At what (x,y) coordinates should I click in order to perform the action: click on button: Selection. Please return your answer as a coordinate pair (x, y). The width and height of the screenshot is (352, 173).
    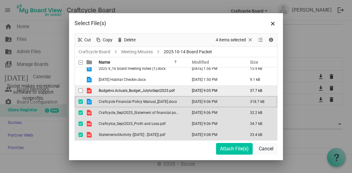
    Looking at the image, I should click on (234, 40).